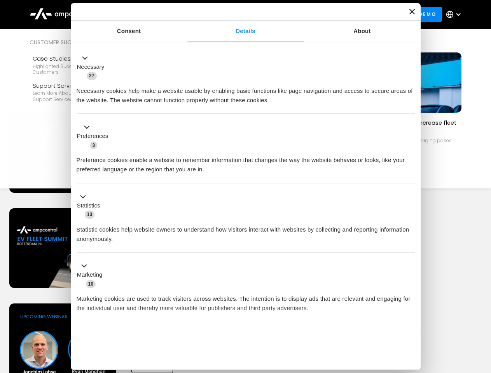 The height and width of the screenshot is (373, 491). I want to click on label: Statistics, so click(89, 206).